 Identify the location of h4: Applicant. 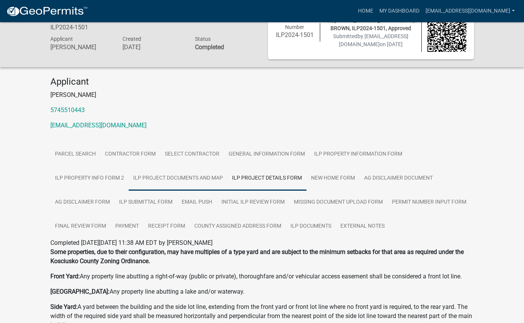
(262, 82).